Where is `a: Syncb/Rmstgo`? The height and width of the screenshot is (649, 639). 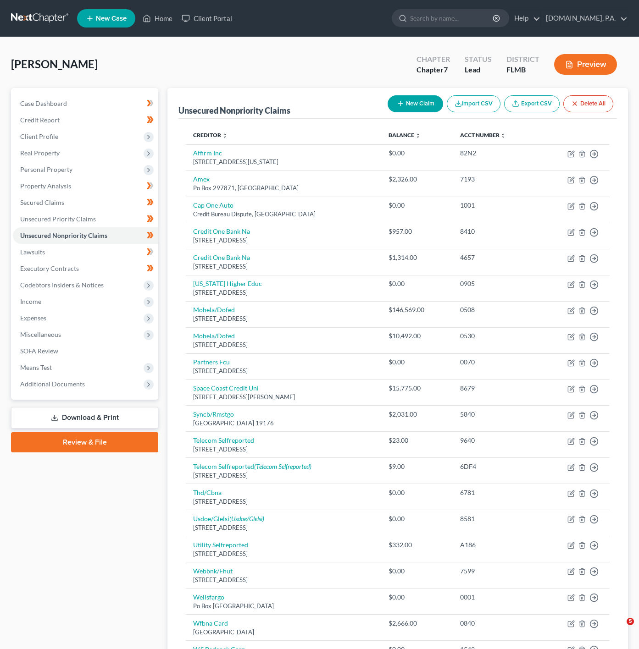
a: Syncb/Rmstgo is located at coordinates (213, 414).